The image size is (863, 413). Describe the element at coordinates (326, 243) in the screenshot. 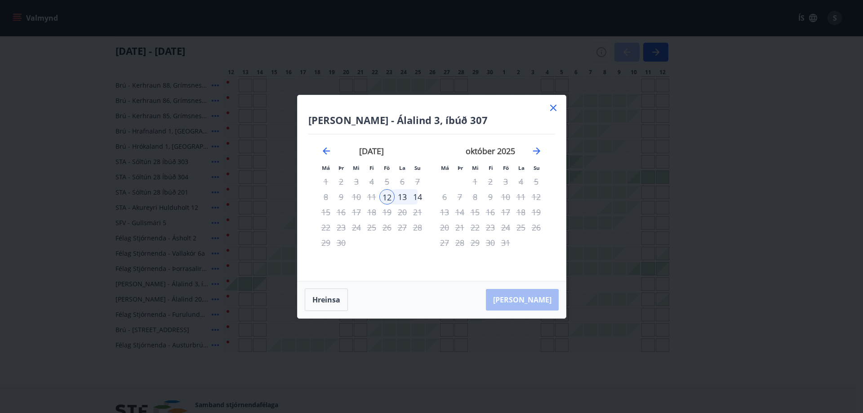

I see `td: Not available. mánudagur, 29. september 2025` at that location.